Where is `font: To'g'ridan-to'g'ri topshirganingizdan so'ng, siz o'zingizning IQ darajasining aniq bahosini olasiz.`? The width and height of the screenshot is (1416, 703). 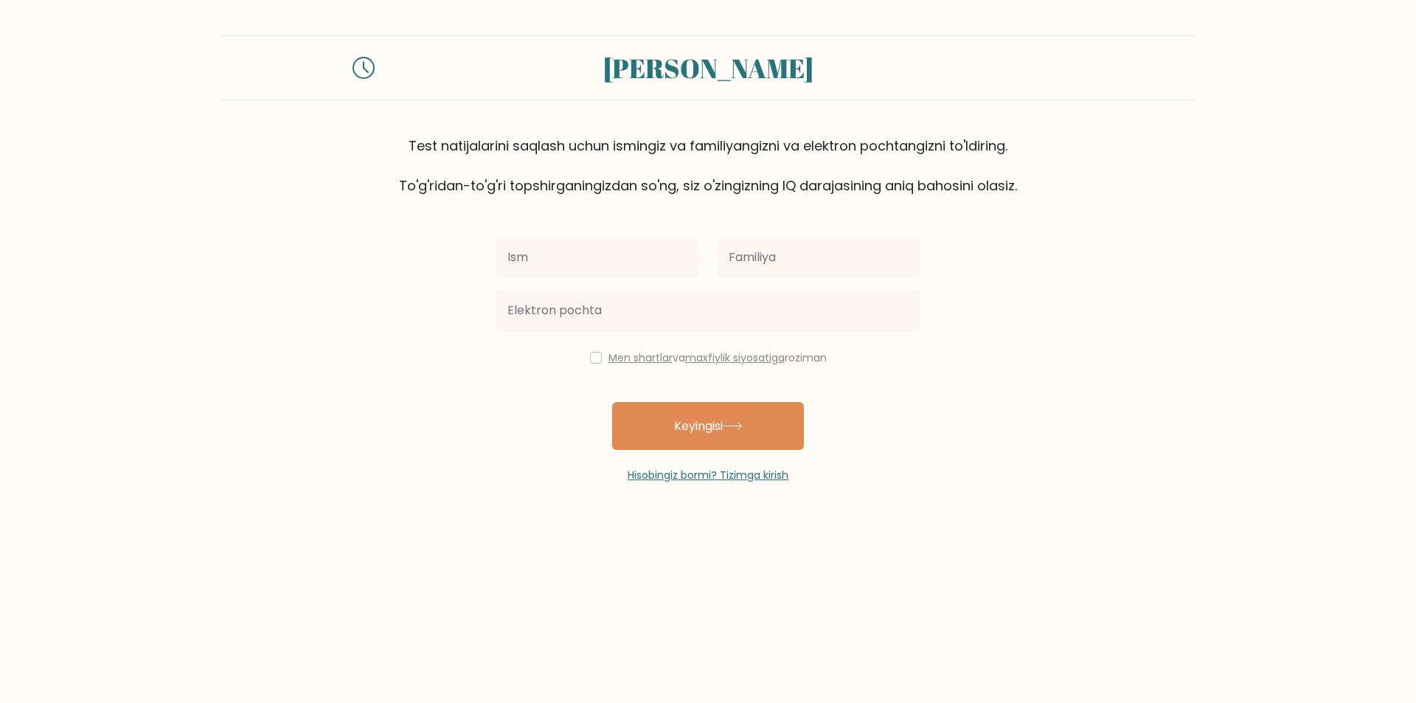
font: To'g'ridan-to'g'ri topshirganingizdan so'ng, siz o'zingizning IQ darajasining aniq bahosini olasiz. is located at coordinates (708, 185).